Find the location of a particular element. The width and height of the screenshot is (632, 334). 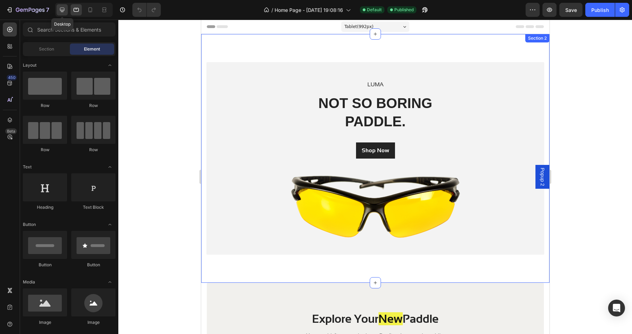

span: Media is located at coordinates (29, 282).